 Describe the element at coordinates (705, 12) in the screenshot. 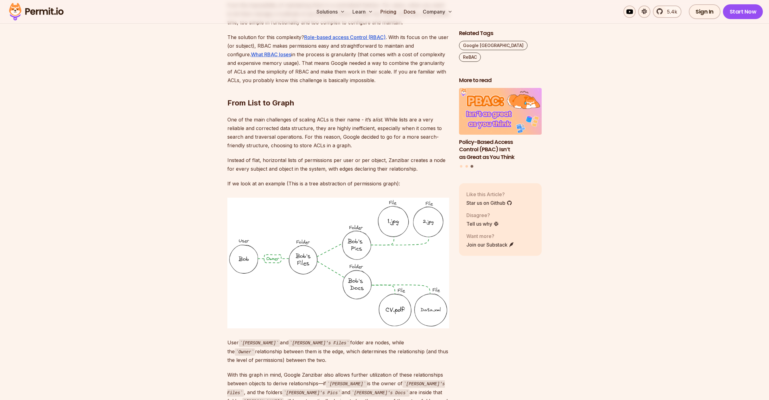

I see `a: Sign In` at that location.